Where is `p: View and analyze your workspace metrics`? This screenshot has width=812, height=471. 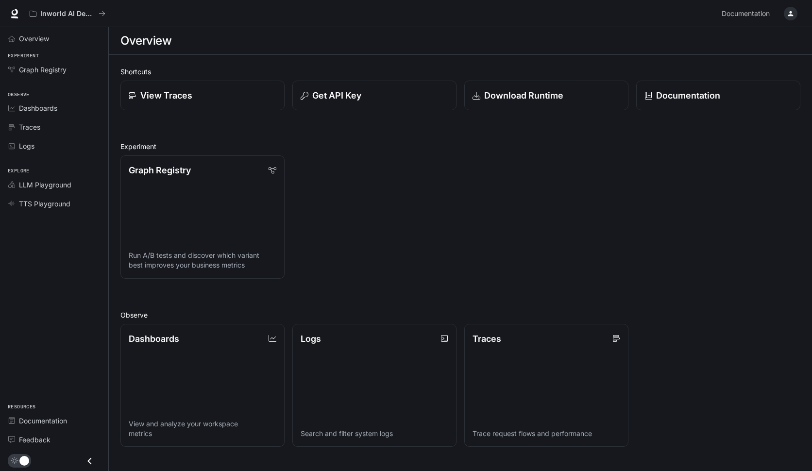
p: View and analyze your workspace metrics is located at coordinates (203, 429).